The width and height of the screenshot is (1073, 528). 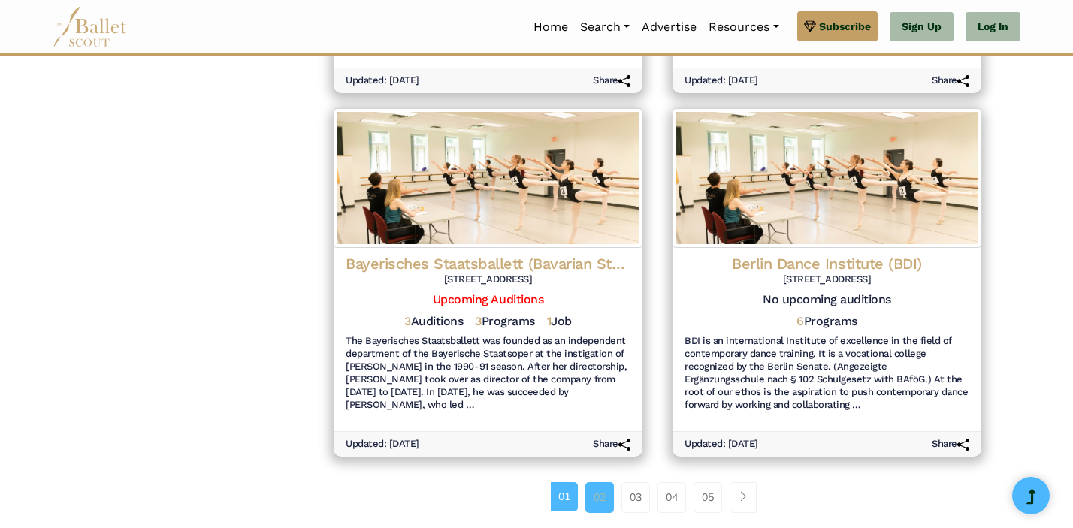 I want to click on a: 03, so click(x=636, y=498).